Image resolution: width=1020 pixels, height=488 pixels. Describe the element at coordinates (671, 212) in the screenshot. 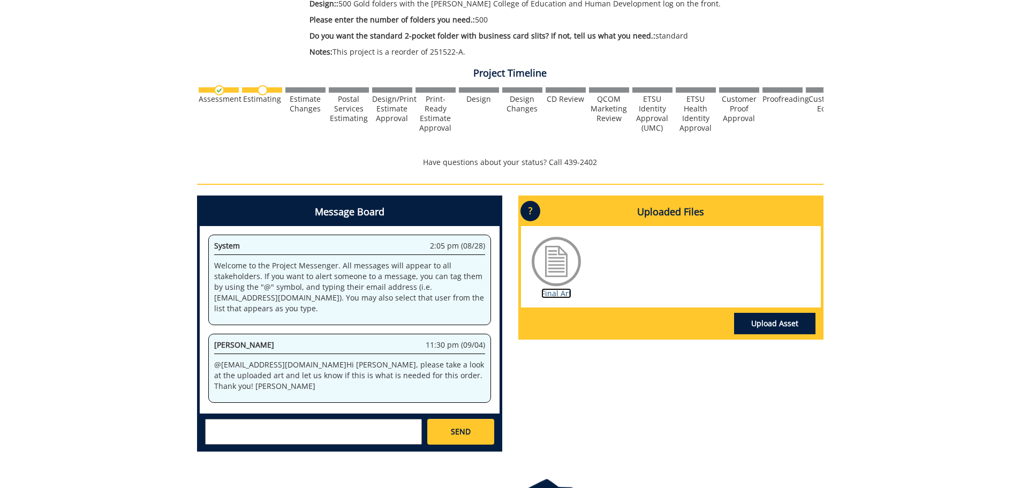

I see `h4: Uploaded Files` at that location.